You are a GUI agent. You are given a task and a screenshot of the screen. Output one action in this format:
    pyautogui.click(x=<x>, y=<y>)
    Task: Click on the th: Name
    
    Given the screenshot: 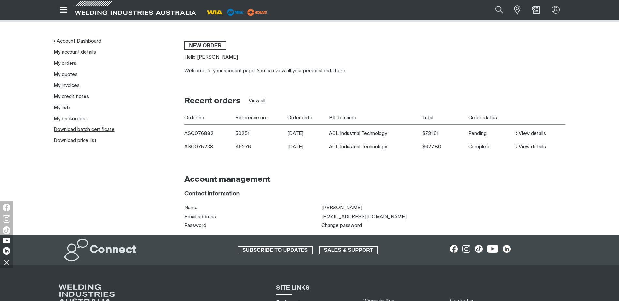 What is the action you would take?
    pyautogui.click(x=253, y=208)
    